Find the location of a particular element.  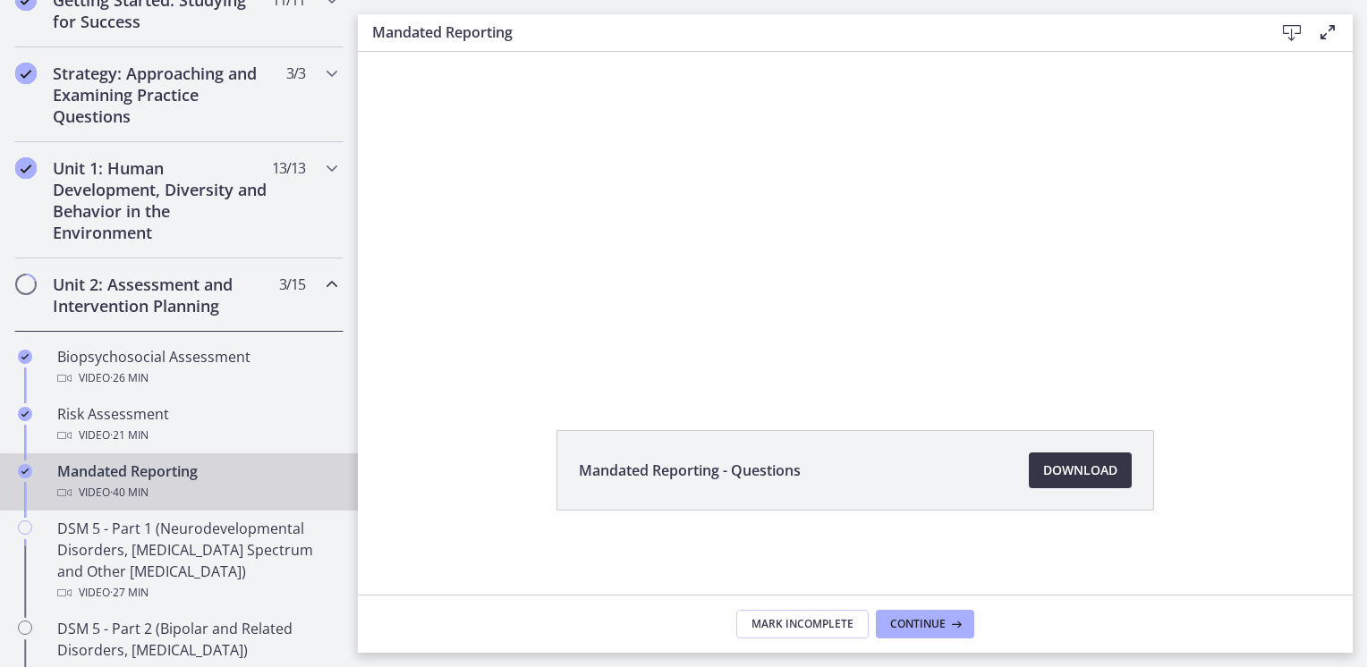

button: Mark Incomplete is located at coordinates (802, 624).